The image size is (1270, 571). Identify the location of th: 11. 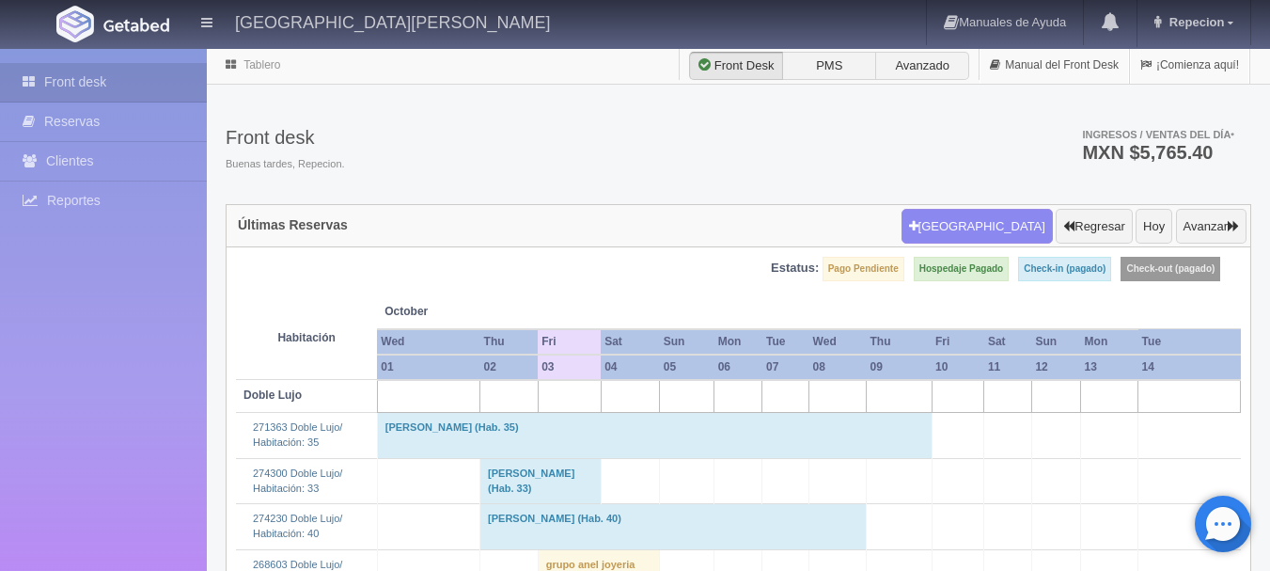
(1008, 367).